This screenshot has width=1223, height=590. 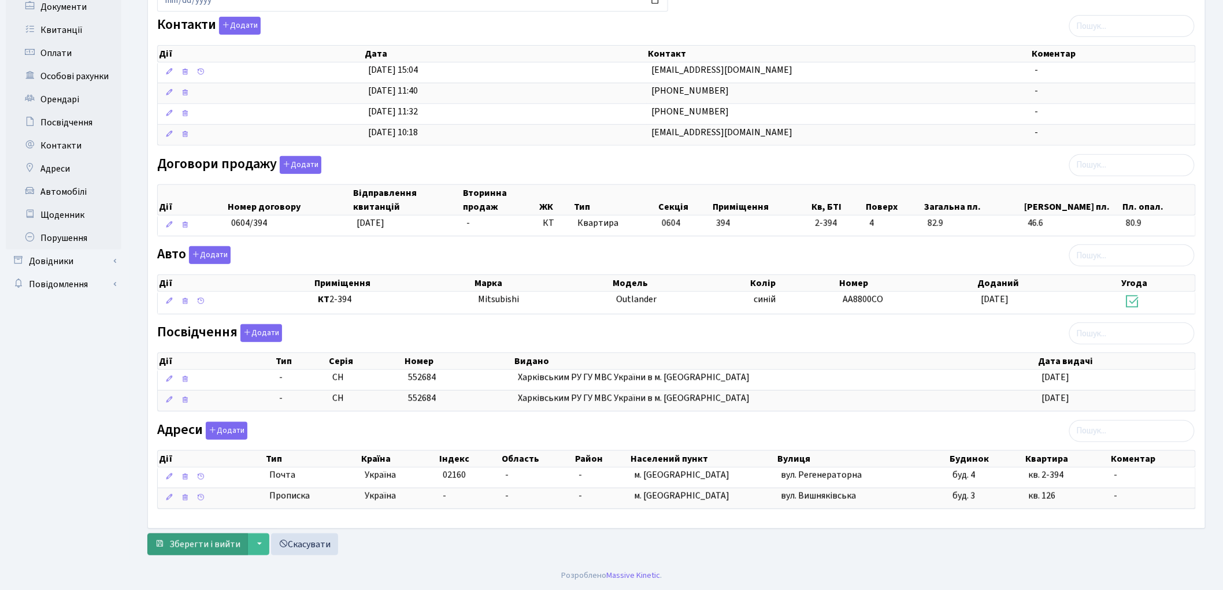 I want to click on th: Контакт, so click(x=839, y=54).